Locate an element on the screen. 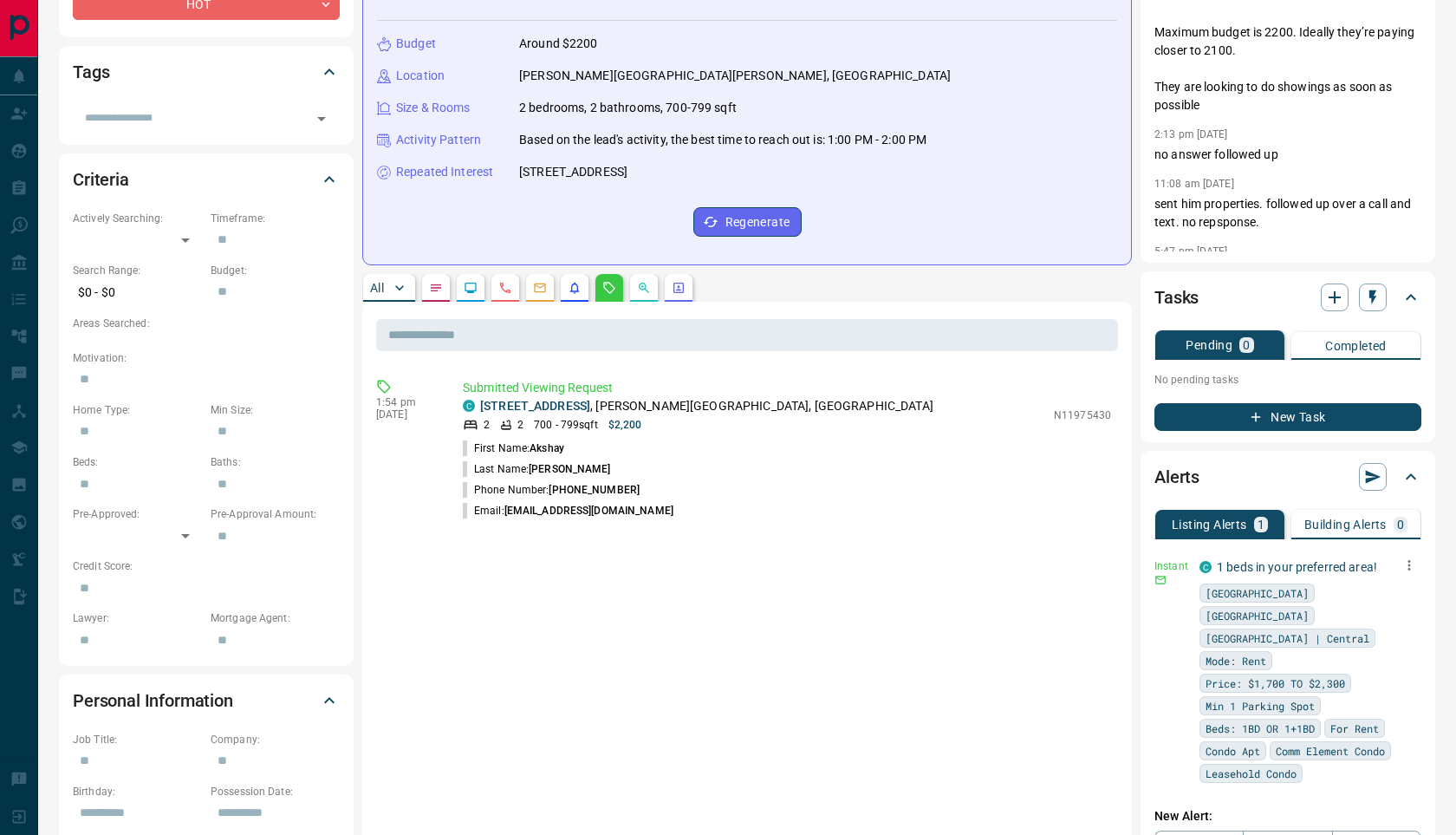  svg: Email is located at coordinates (1160, 581).